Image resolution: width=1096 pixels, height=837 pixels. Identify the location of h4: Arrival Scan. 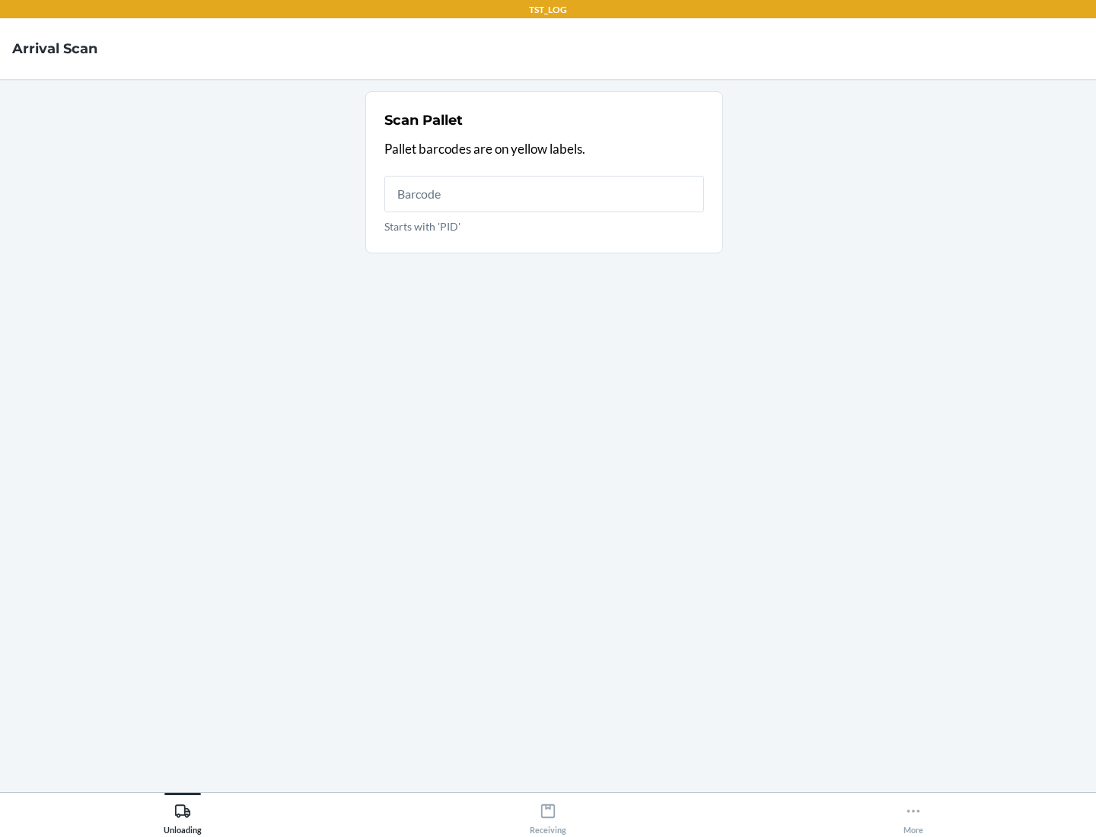
(55, 49).